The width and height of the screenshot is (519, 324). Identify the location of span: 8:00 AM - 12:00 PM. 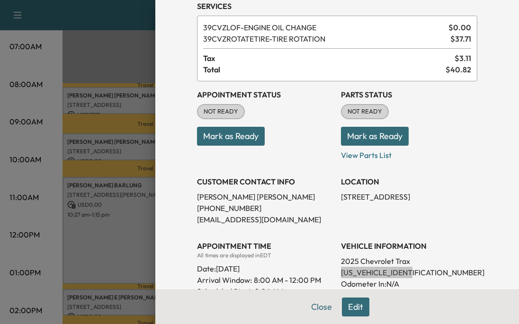
(287, 280).